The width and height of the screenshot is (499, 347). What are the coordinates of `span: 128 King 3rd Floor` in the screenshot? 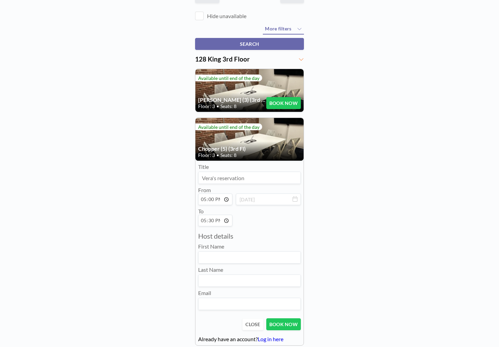 It's located at (222, 59).